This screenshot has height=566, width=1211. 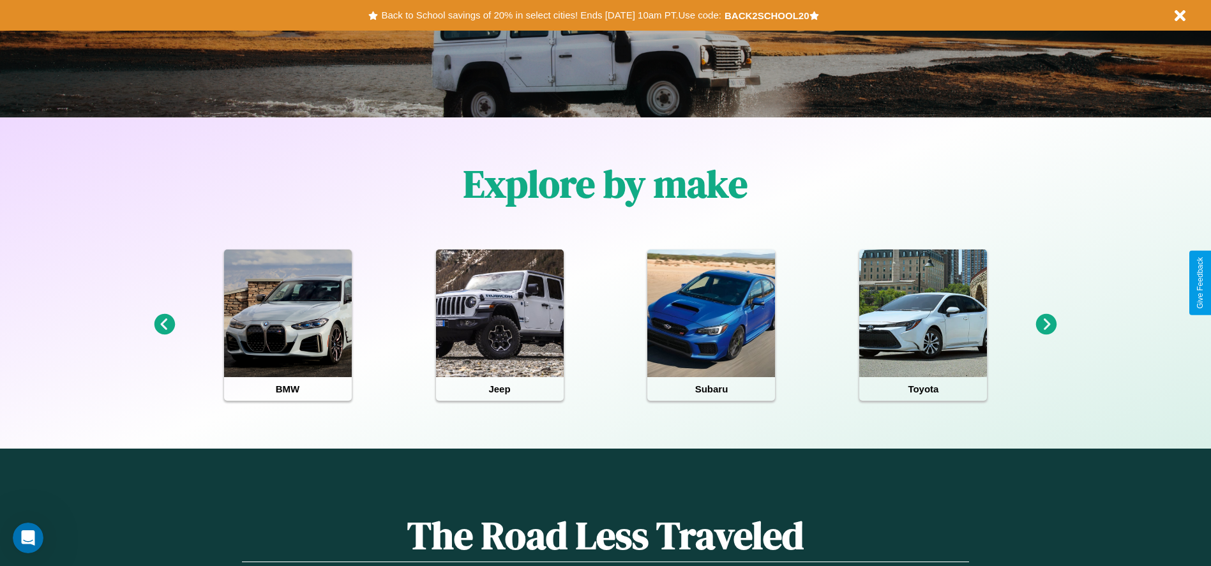 What do you see at coordinates (767, 15) in the screenshot?
I see `b: BACK2SCHOOL20` at bounding box center [767, 15].